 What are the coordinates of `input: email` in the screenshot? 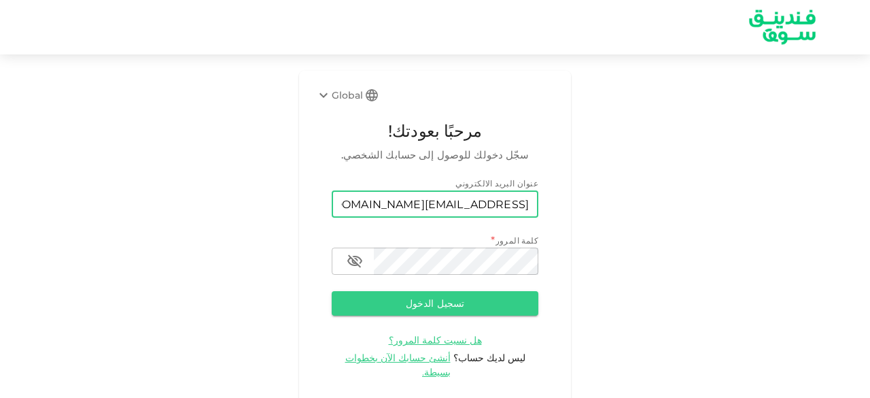 It's located at (435, 204).